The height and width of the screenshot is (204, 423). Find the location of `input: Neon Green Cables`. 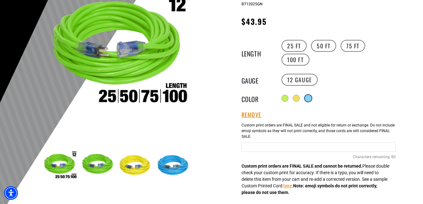

input: Neon Green Cables is located at coordinates (318, 147).